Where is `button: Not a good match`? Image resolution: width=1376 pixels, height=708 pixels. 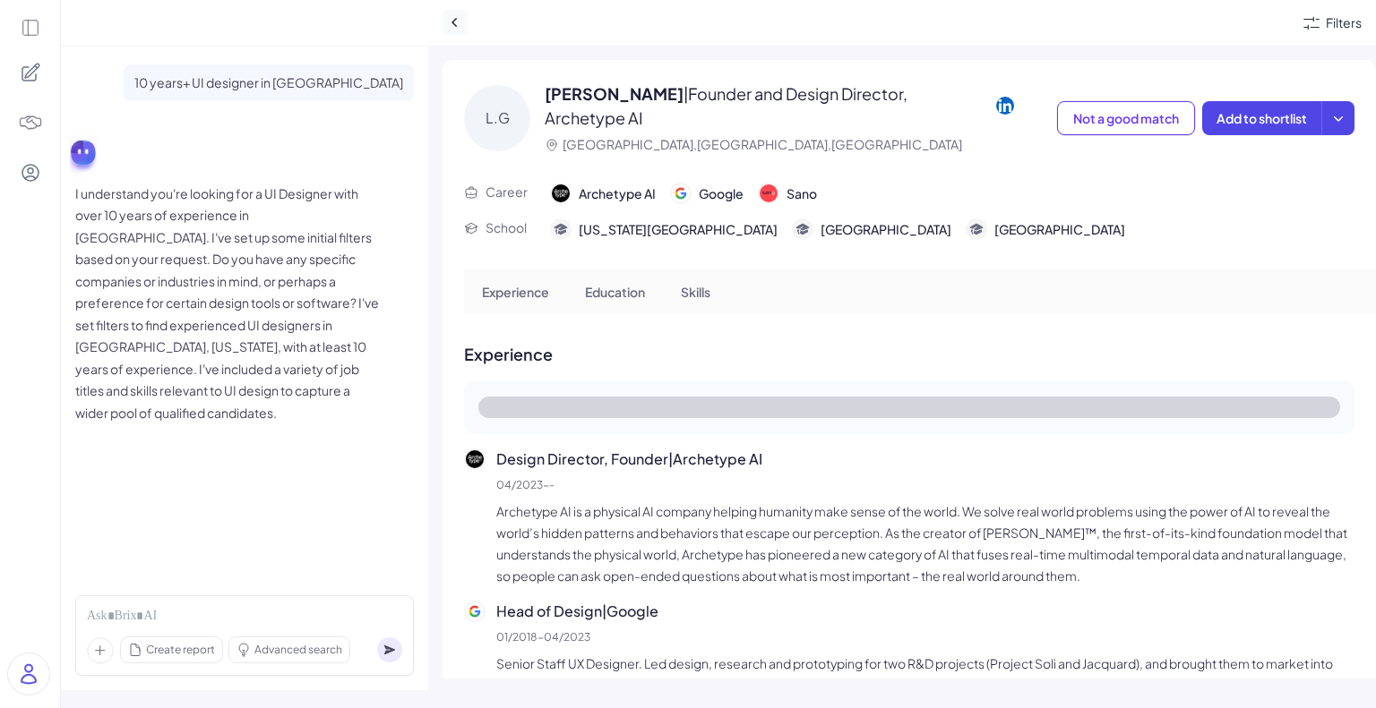
button: Not a good match is located at coordinates (1126, 118).